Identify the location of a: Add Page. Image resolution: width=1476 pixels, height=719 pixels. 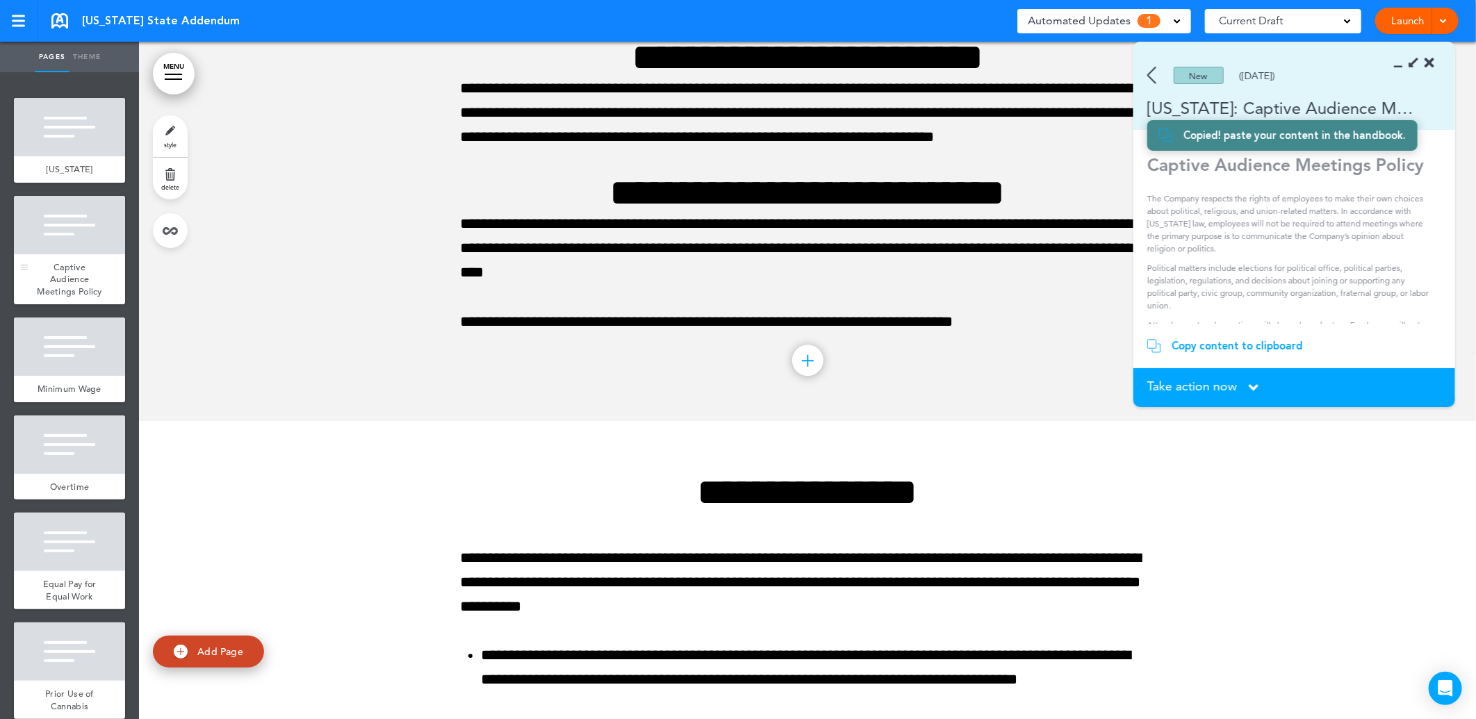
(209, 652).